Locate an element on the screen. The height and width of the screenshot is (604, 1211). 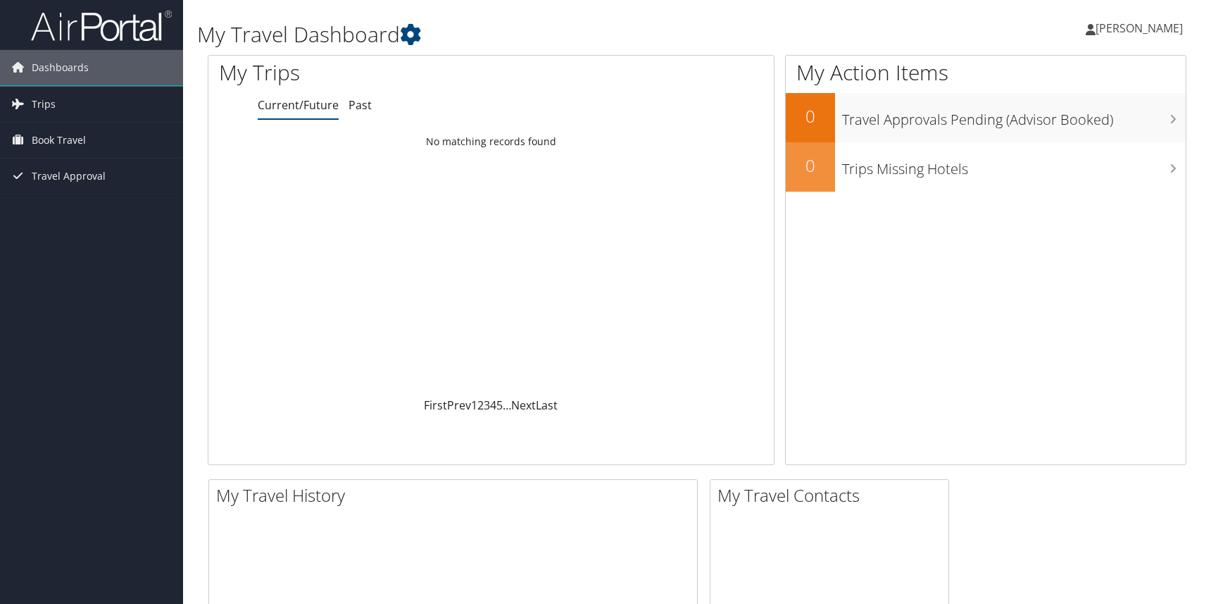
h1: My Travel Dashboard is located at coordinates (530, 35).